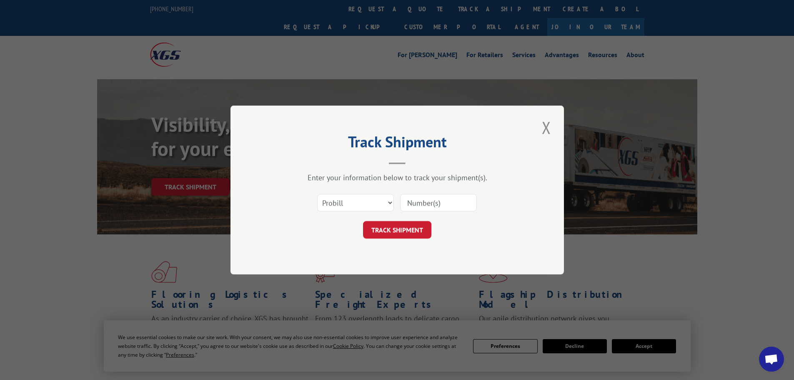  I want to click on button: Close modal, so click(547, 127).